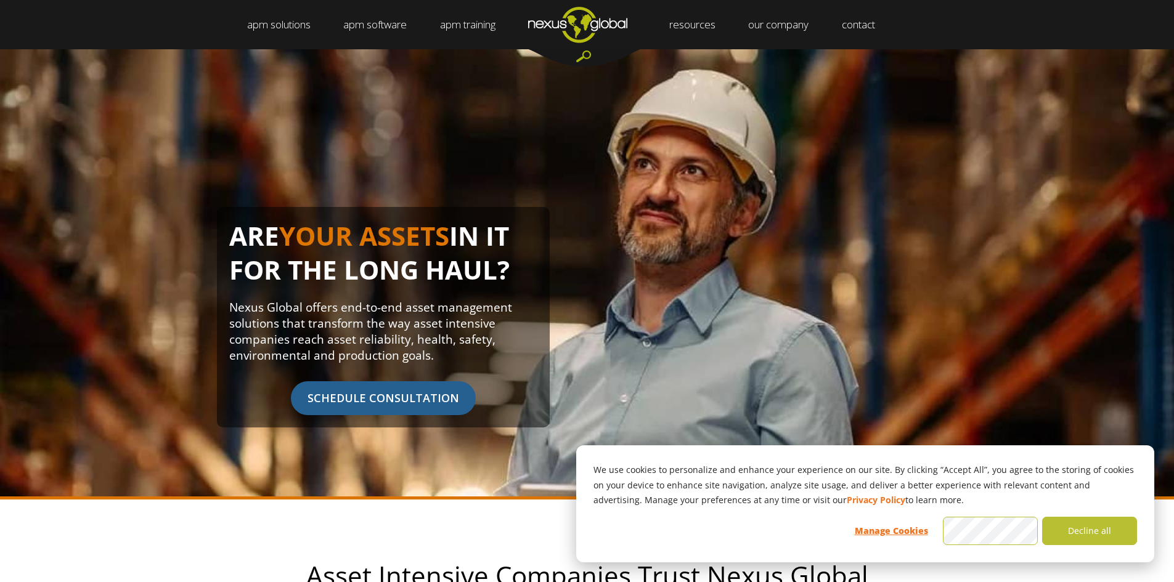 The height and width of the screenshot is (582, 1174). Describe the element at coordinates (383, 331) in the screenshot. I see `p: Nexus Global offers end-to-end asset management solutions that transform the way asset intensive ...` at that location.